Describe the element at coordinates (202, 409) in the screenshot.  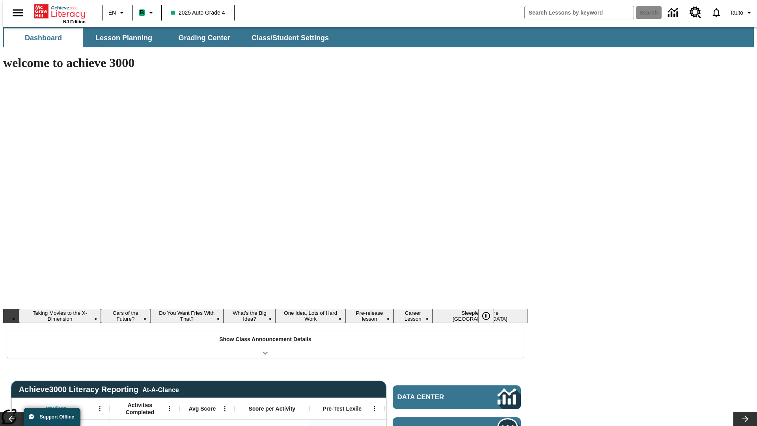
I see `span: Avg Score` at that location.